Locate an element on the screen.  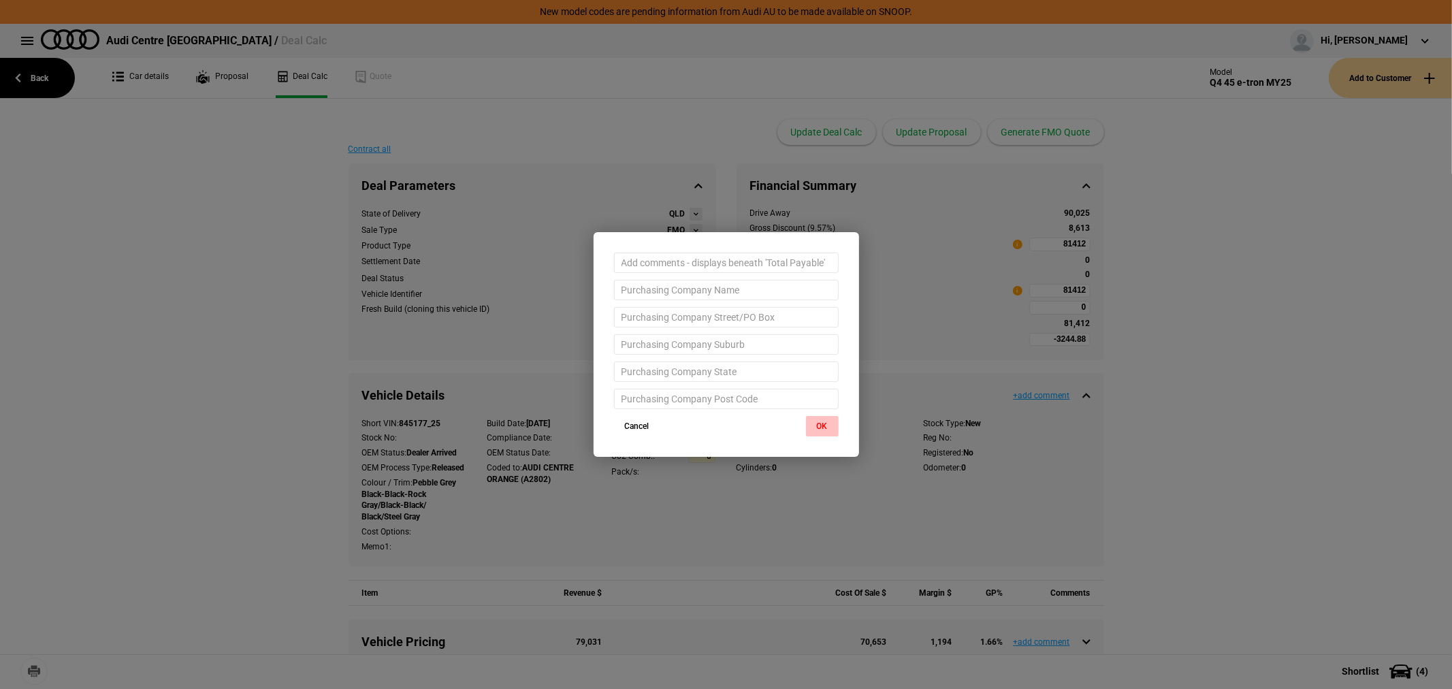
input: Purchasing Company State is located at coordinates (726, 372).